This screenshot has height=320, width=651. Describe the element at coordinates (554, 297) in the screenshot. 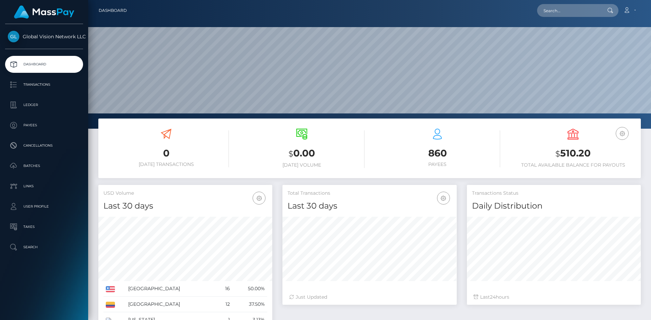

I see `div: Last hours` at that location.